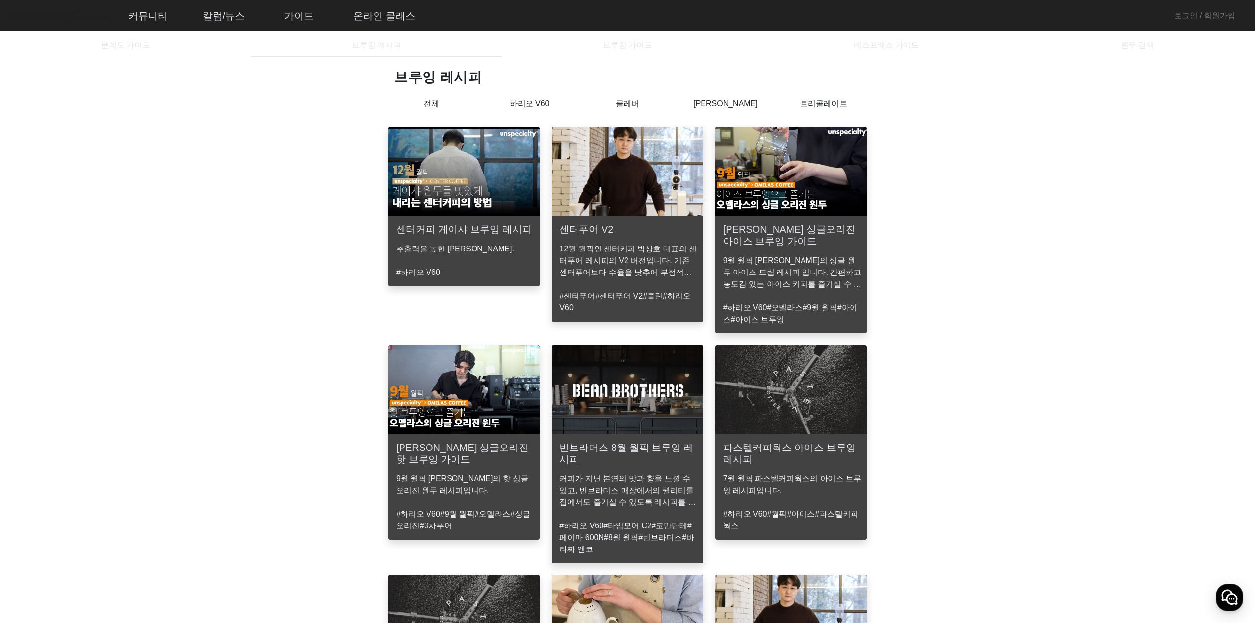 The image size is (1255, 623). Describe the element at coordinates (629, 491) in the screenshot. I see `p: 커피가 지닌 본연의 맛과 향을 느낄 수 있고, 빈브라더스 매장에서의 퀄리티를 집에서도 즐기실 수 있도록 레시피를 준비하였습니다.` at that location.